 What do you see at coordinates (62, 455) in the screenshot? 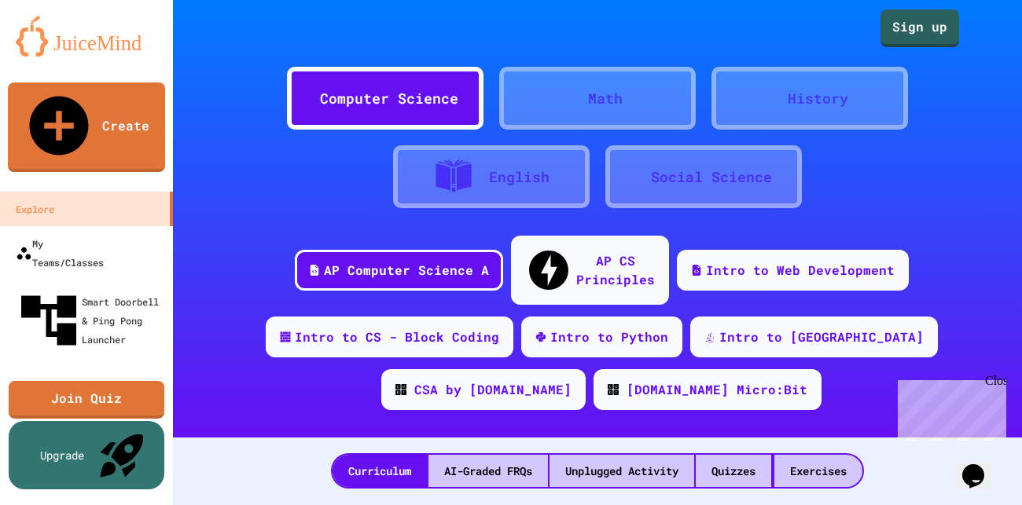
I see `div: Upgrade` at bounding box center [62, 455].